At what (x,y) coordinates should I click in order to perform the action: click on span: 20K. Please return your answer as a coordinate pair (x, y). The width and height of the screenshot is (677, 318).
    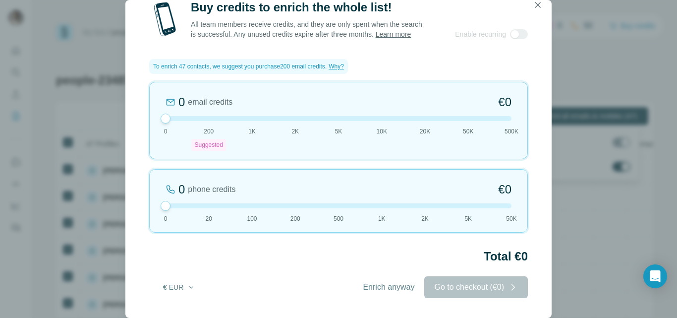
    Looking at the image, I should click on (425, 131).